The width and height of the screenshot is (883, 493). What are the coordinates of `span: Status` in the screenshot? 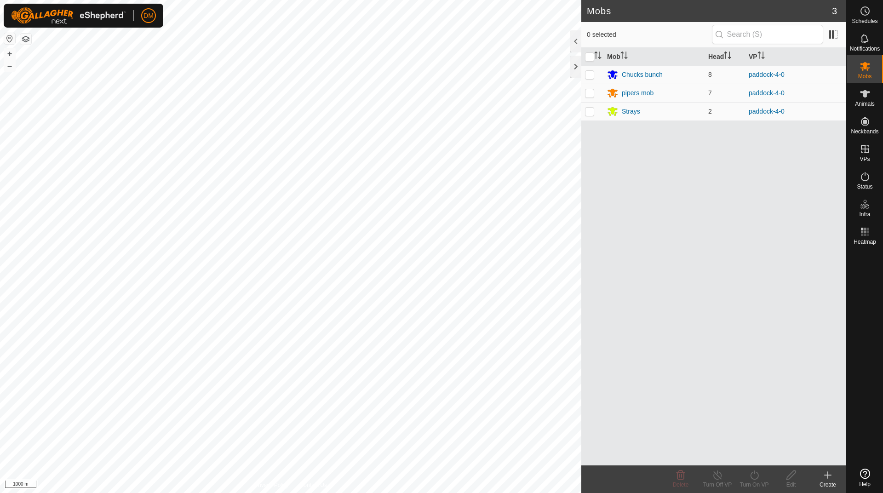 It's located at (865, 187).